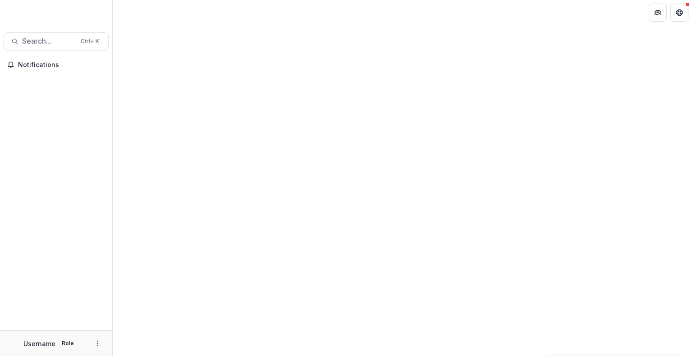 The width and height of the screenshot is (692, 356). Describe the element at coordinates (49, 41) in the screenshot. I see `span: Search...` at that location.